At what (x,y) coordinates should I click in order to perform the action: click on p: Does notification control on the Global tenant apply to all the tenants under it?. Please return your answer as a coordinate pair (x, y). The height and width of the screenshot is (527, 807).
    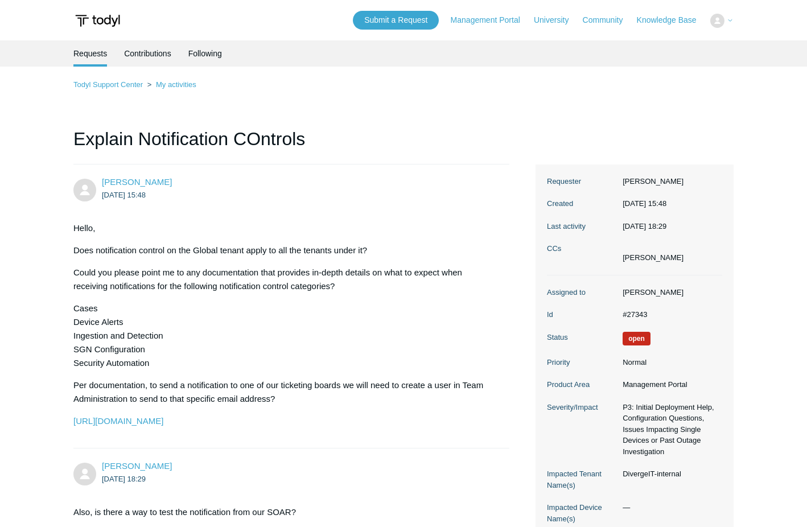
    Looking at the image, I should click on (286, 250).